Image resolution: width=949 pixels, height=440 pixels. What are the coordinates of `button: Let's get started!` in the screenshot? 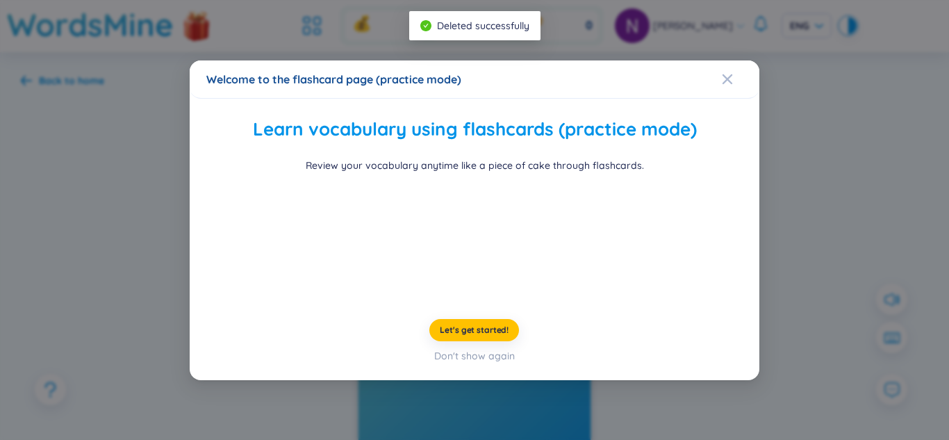 It's located at (474, 329).